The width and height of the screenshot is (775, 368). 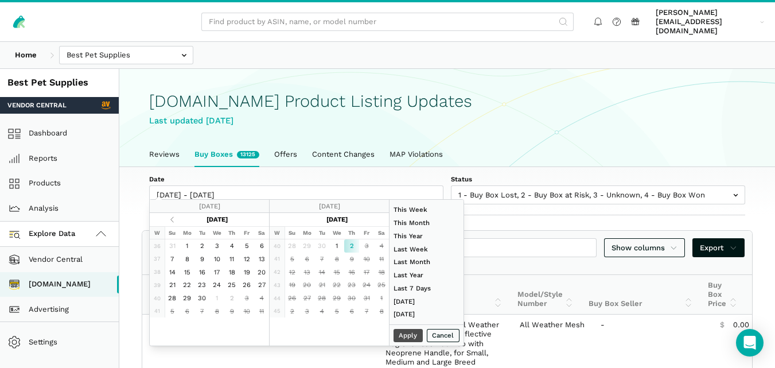 I want to click on td: 1, so click(x=382, y=298).